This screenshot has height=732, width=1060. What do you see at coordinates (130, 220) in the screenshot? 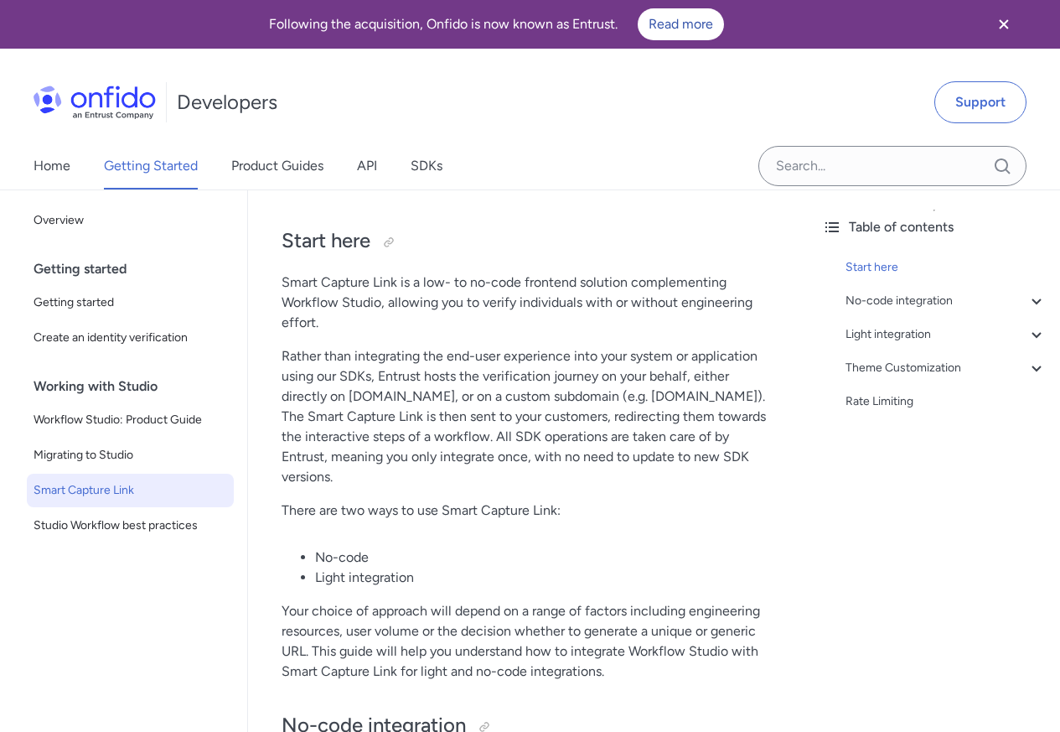
I see `a: Overview` at bounding box center [130, 220].